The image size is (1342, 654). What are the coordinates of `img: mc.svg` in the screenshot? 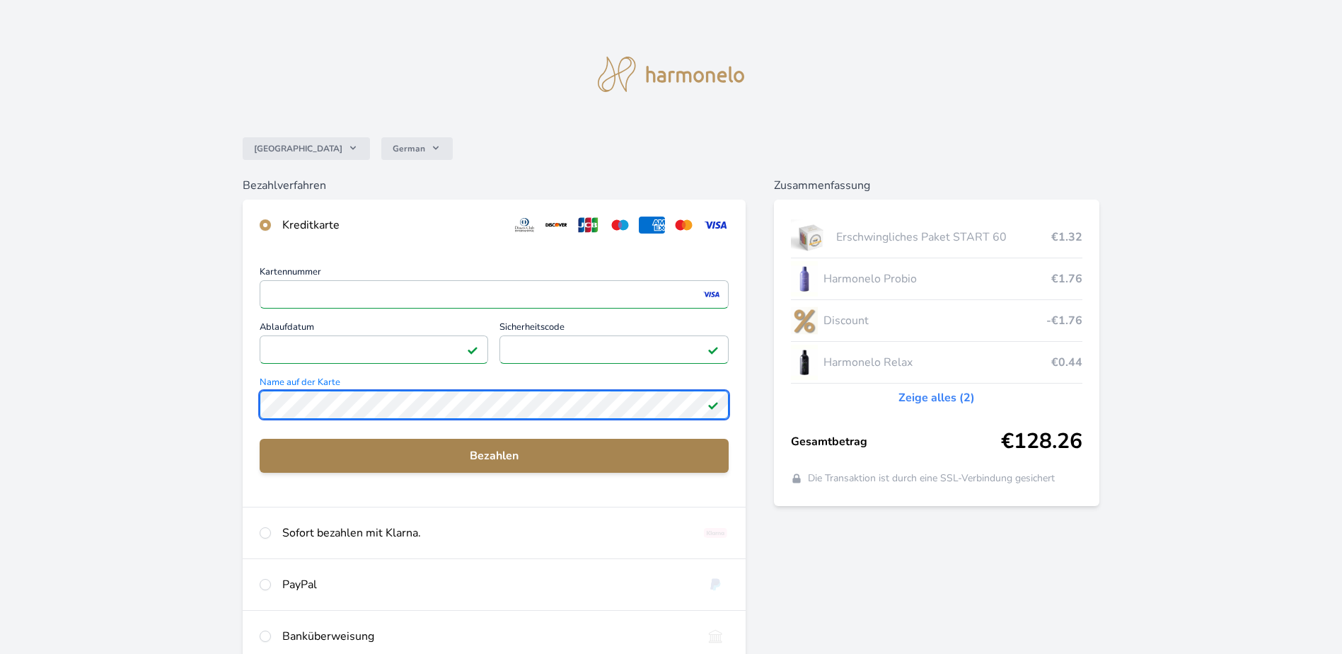 It's located at (684, 225).